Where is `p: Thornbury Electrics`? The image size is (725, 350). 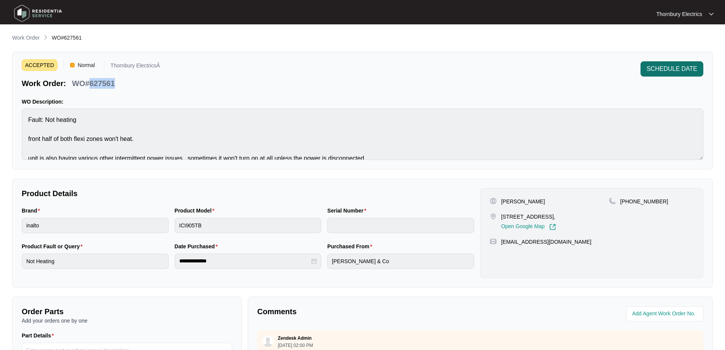
p: Thornbury Electrics is located at coordinates (679, 14).